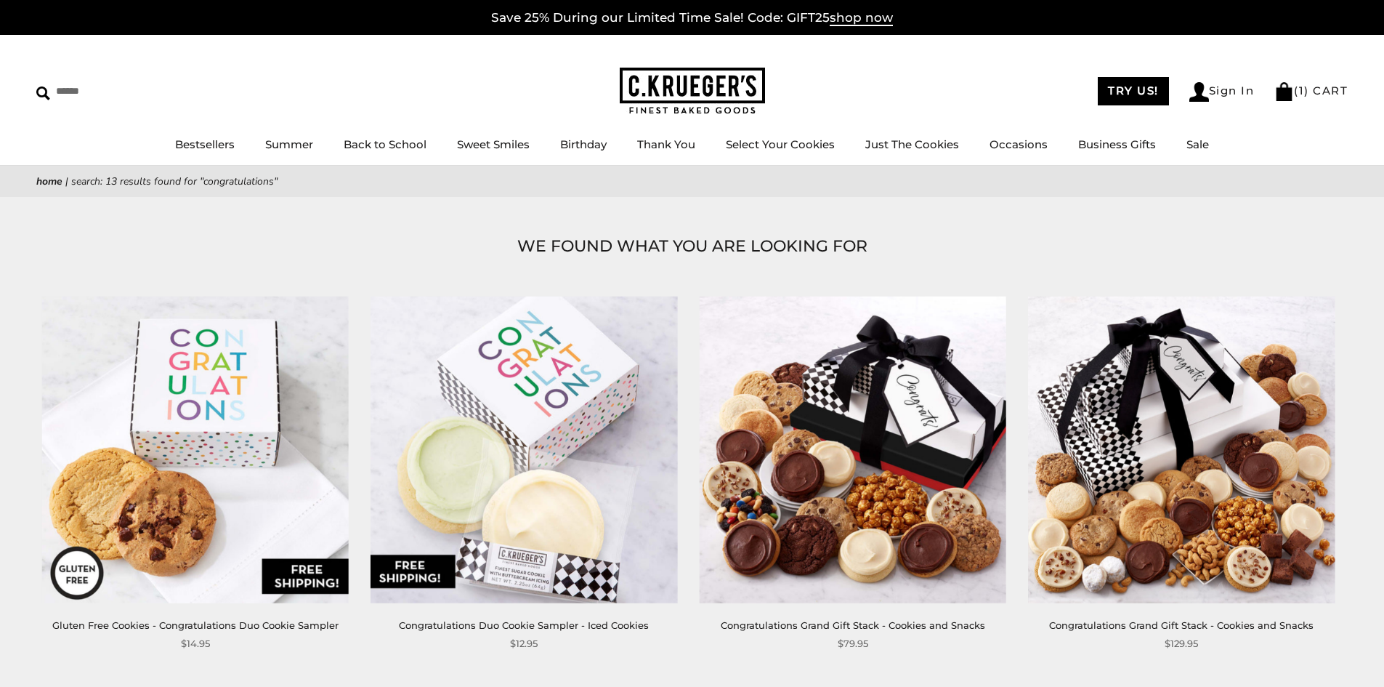 Image resolution: width=1384 pixels, height=687 pixels. I want to click on span: 1, so click(1302, 90).